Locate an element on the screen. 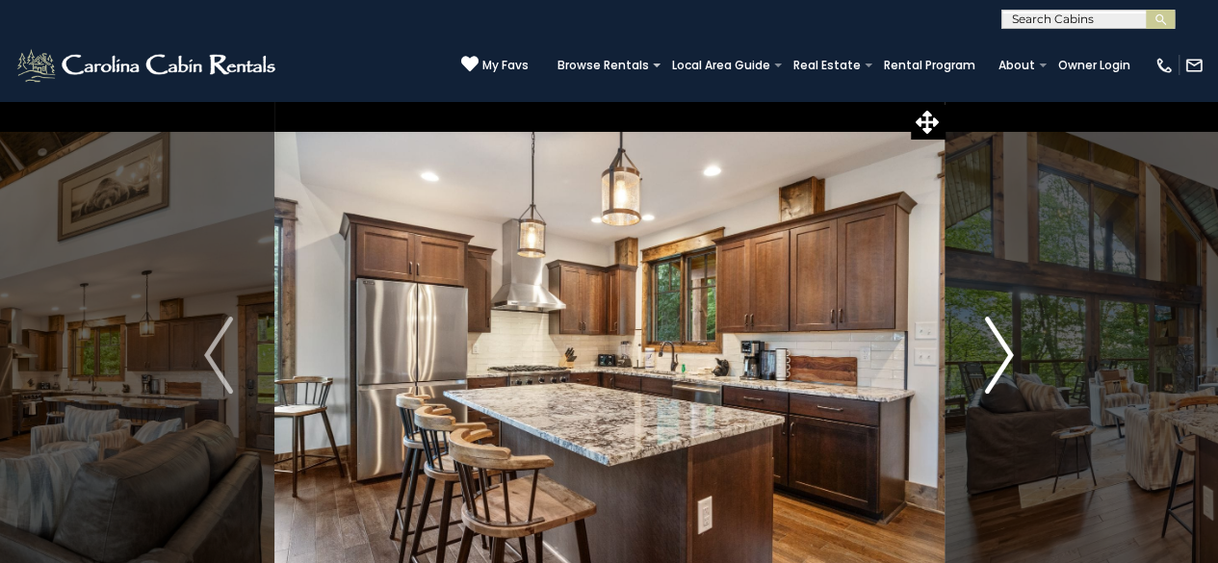 This screenshot has width=1218, height=563. a: Rental Program is located at coordinates (929, 65).